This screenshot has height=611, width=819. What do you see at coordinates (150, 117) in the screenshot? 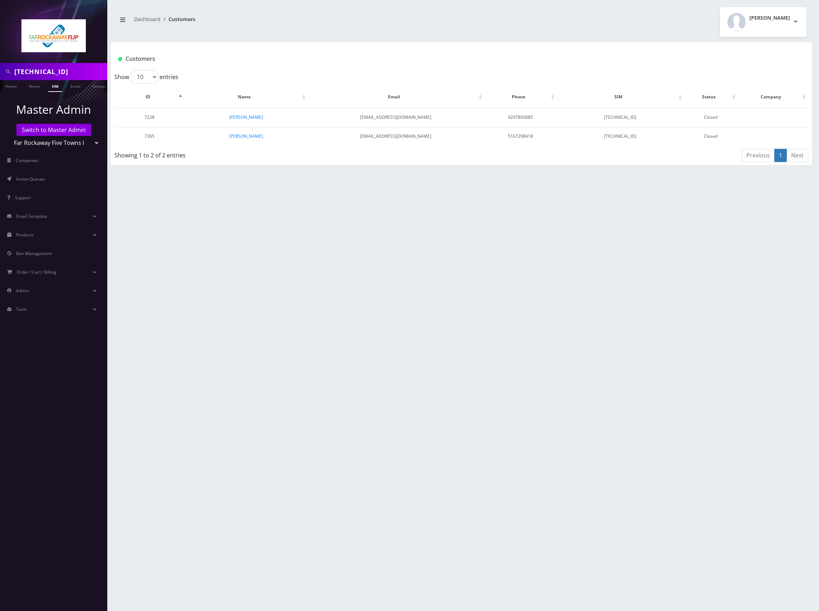
I see `td: 7238` at bounding box center [150, 117].